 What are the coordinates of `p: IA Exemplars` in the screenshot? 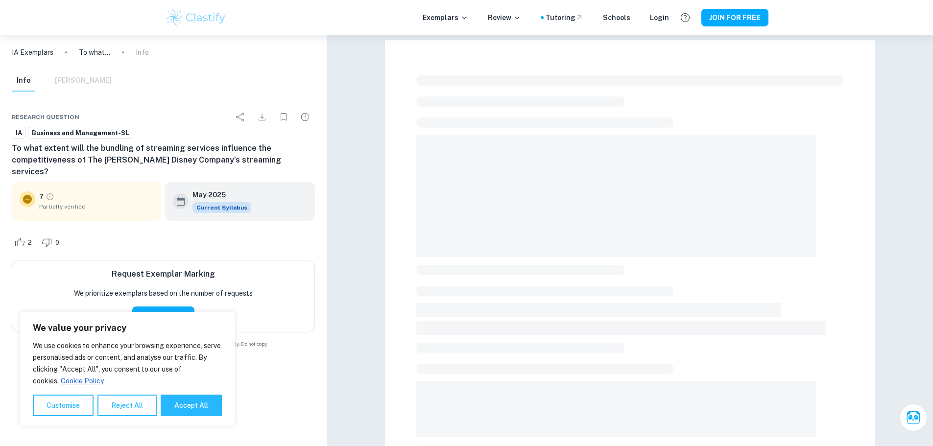 It's located at (32, 52).